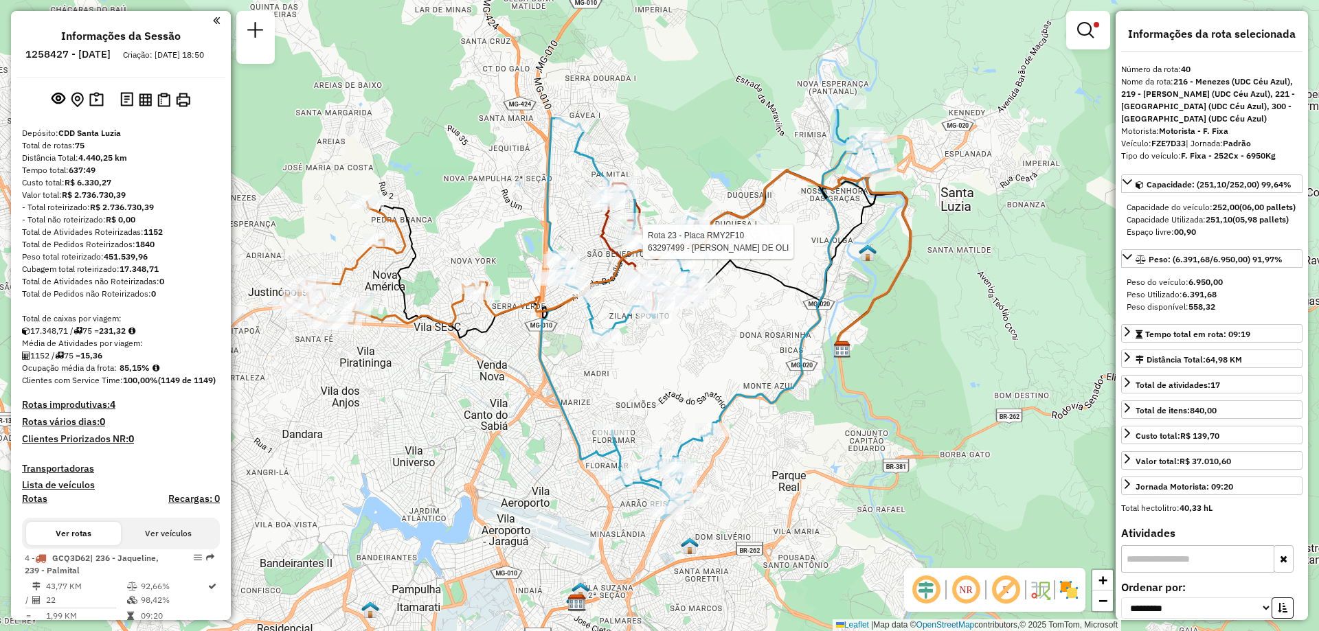  I want to click on strong: 840,00, so click(1203, 410).